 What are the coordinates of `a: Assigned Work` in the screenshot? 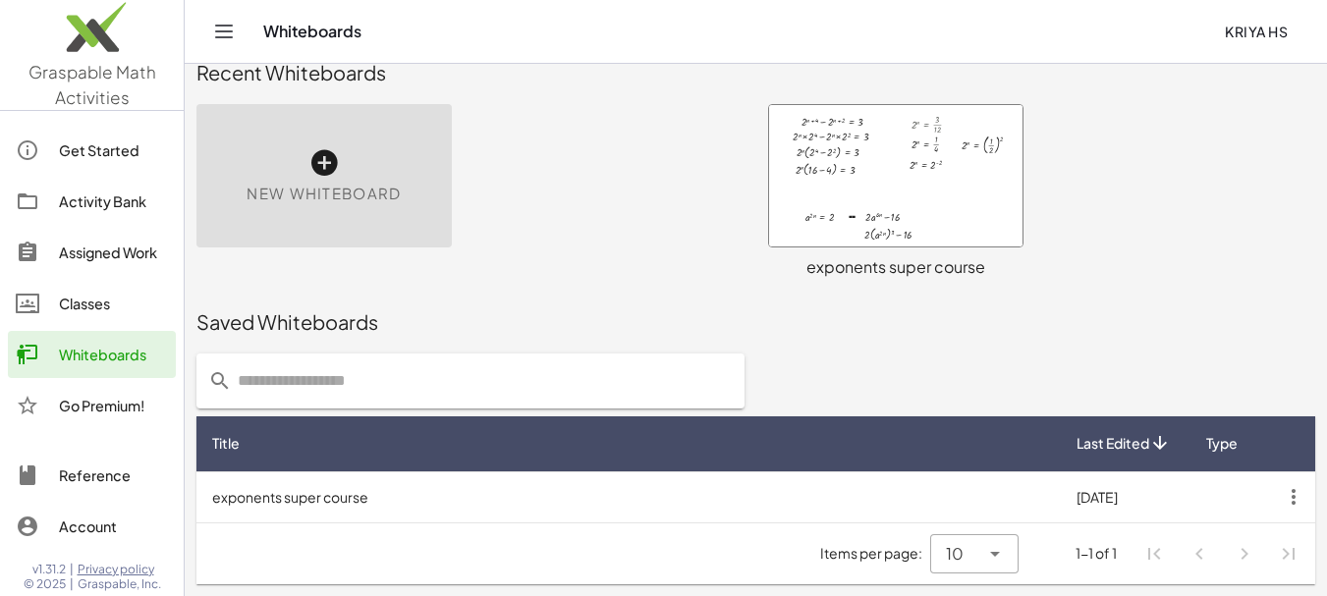 It's located at (91, 252).